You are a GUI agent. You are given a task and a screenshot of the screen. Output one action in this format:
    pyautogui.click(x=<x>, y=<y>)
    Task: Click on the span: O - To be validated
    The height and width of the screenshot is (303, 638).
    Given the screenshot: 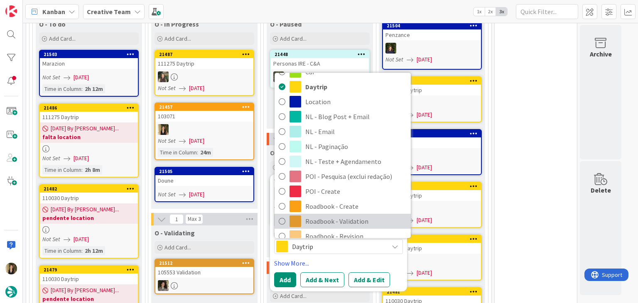 What is the action you would take?
    pyautogui.click(x=298, y=153)
    